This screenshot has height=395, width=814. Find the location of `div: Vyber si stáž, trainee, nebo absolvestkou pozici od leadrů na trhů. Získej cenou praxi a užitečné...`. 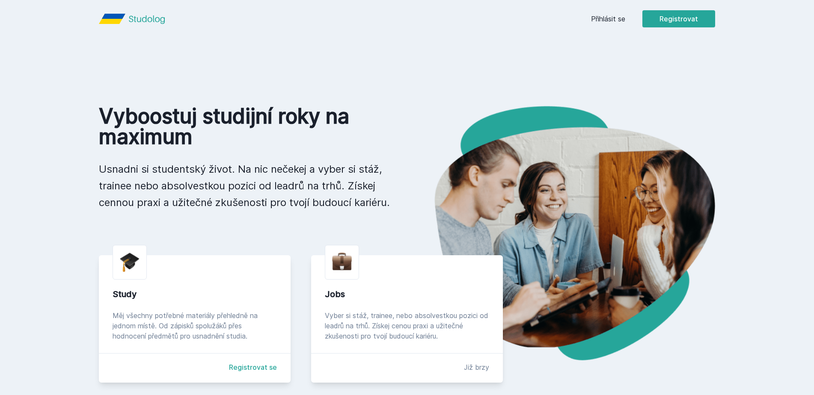

div: Vyber si stáž, trainee, nebo absolvestkou pozici od leadrů na trhů. Získej cenou praxi a užitečné... is located at coordinates (407, 326).